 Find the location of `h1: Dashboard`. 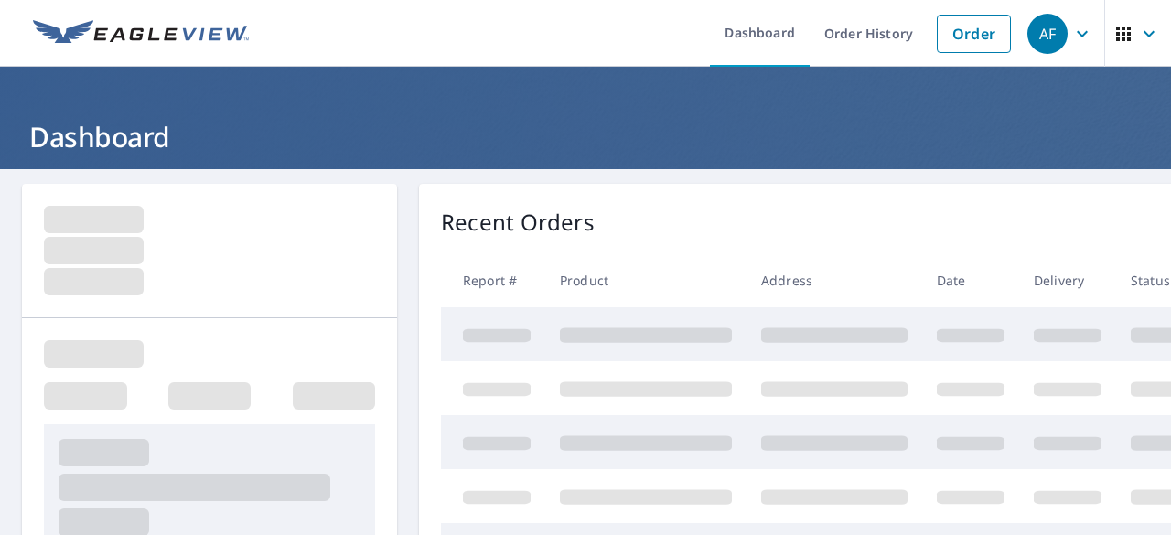

h1: Dashboard is located at coordinates (585, 136).